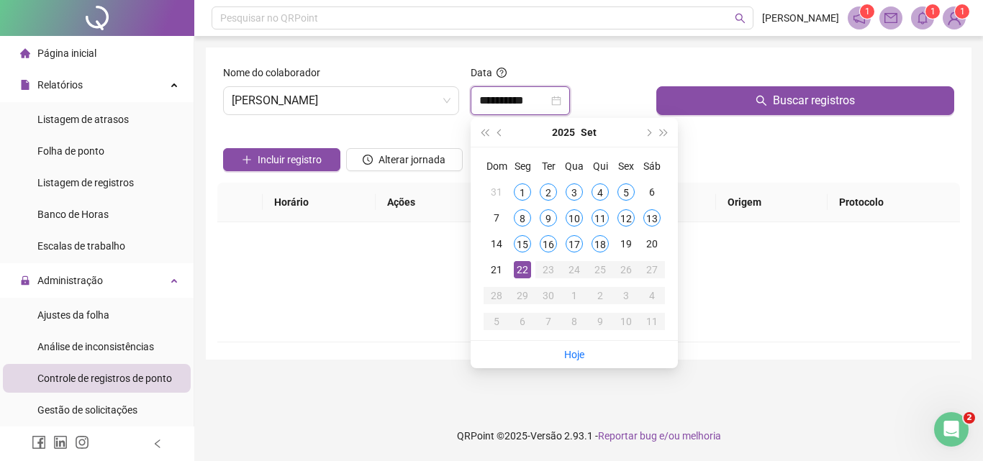 The height and width of the screenshot is (461, 983). Describe the element at coordinates (626, 166) in the screenshot. I see `th: Sex` at that location.